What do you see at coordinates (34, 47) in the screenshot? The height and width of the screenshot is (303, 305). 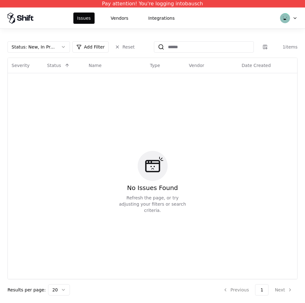 I see `div: Status : New, In Progress` at bounding box center [34, 47].